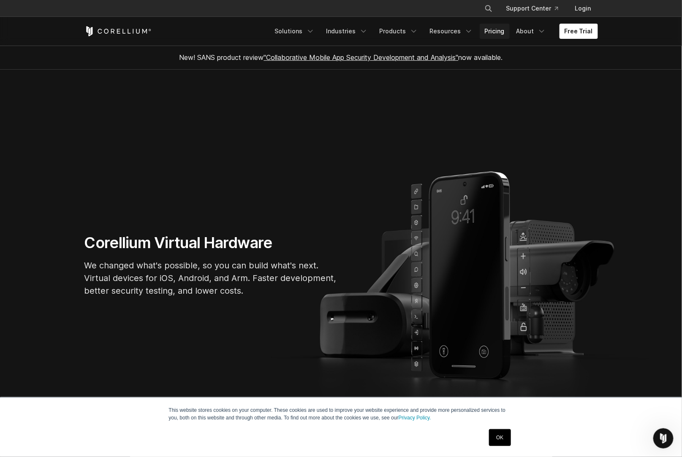 The width and height of the screenshot is (682, 457). What do you see at coordinates (211, 278) in the screenshot?
I see `p: We changed what's possible, so you can build what's next. Virtual devices for iOS, Android, and A...` at bounding box center [211, 278].